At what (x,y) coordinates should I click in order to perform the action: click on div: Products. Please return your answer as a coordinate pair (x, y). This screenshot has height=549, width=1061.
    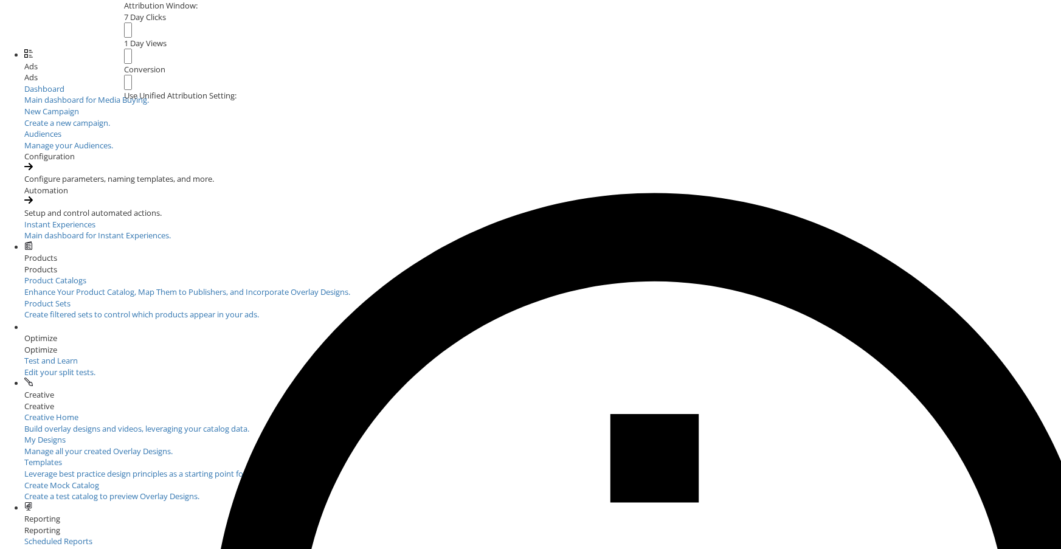
    Looking at the image, I should click on (542, 269).